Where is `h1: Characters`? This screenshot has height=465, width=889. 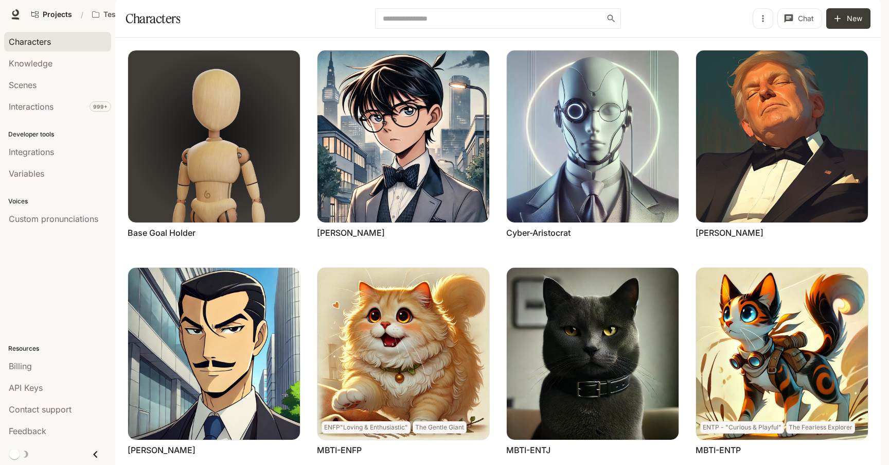 h1: Characters is located at coordinates (153, 19).